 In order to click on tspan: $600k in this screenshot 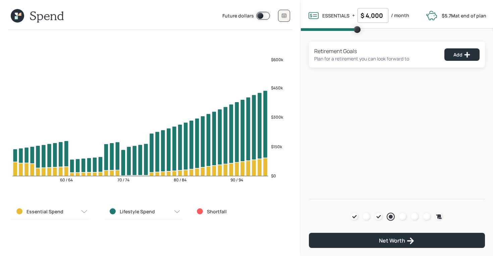, I will do `click(277, 59)`.